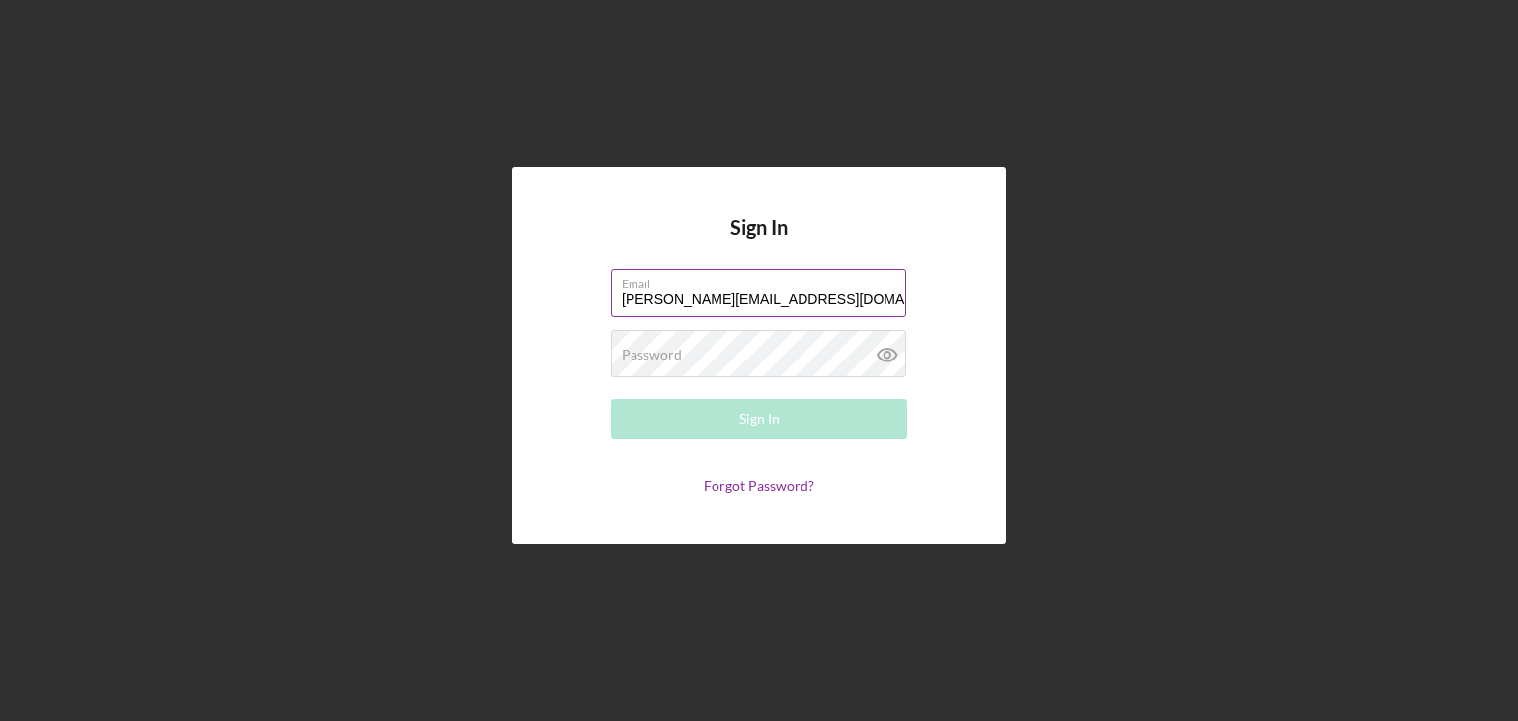  What do you see at coordinates (764, 281) in the screenshot?
I see `label: Email` at bounding box center [764, 281].